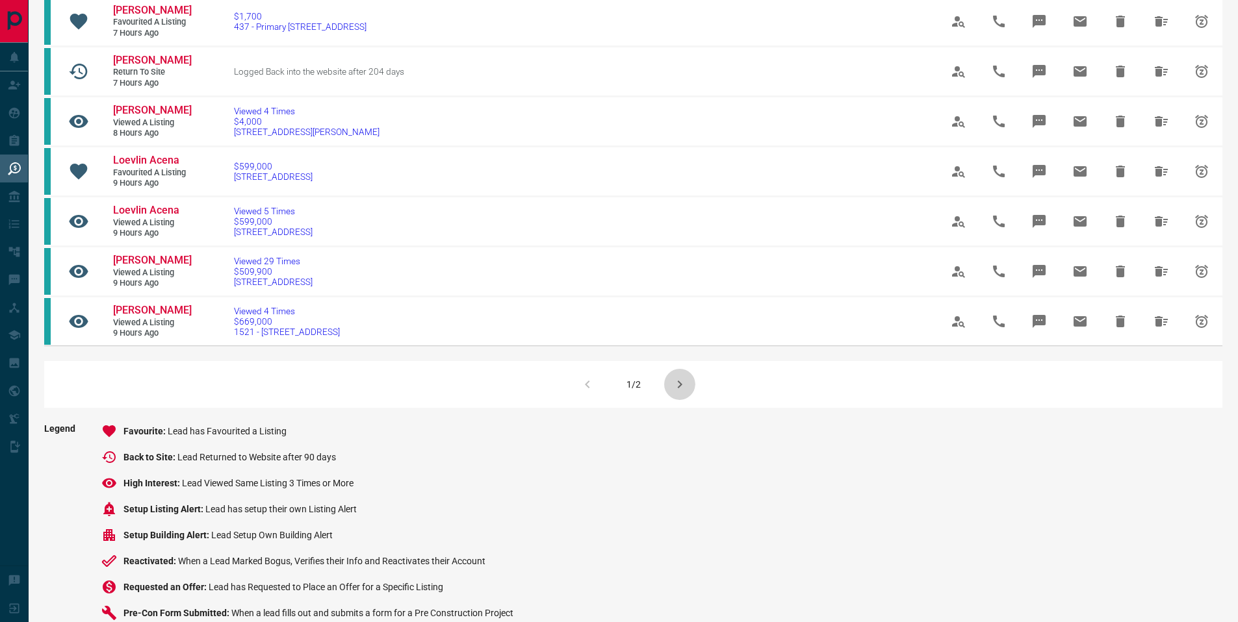 The image size is (1238, 622). Describe the element at coordinates (286, 322) in the screenshot. I see `span: $669,000` at that location.